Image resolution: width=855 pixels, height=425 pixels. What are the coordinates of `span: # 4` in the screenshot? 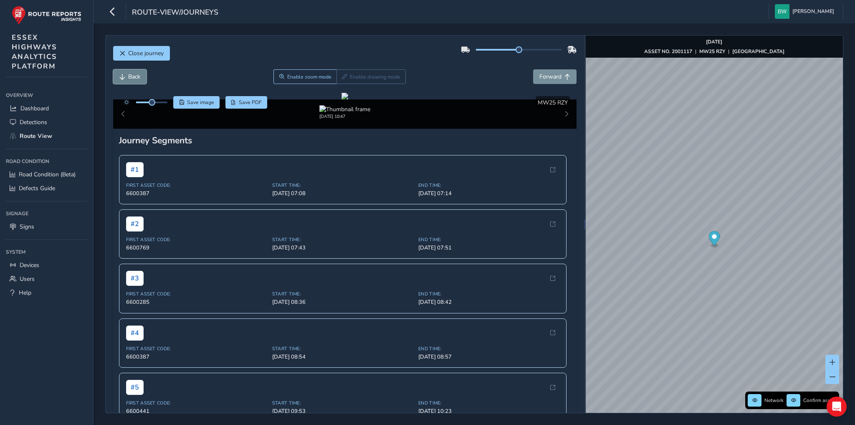 It's located at (135, 333).